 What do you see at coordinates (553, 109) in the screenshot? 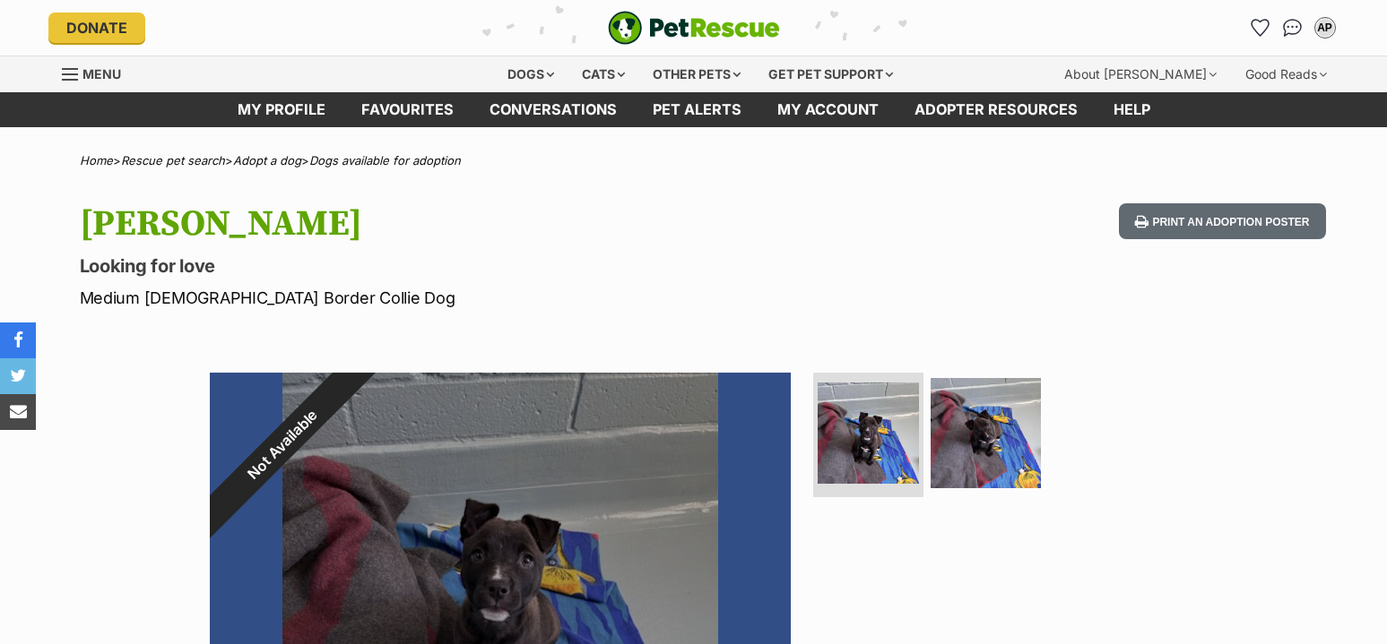
I see `a: conversations` at bounding box center [553, 109].